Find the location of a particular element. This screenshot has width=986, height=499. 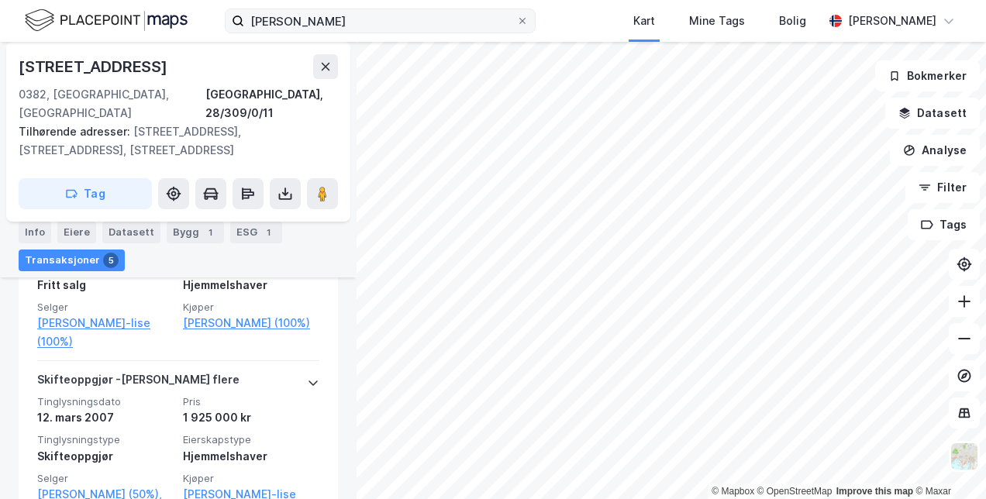

button: Filter is located at coordinates (943, 188).